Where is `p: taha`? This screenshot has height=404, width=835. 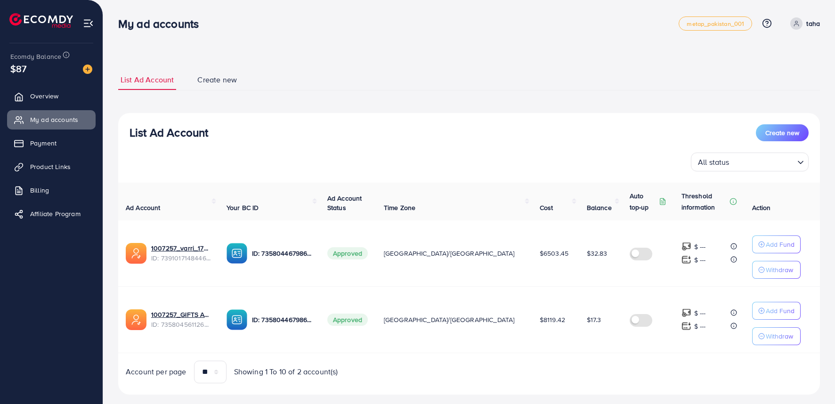
p: taha is located at coordinates (813, 24).